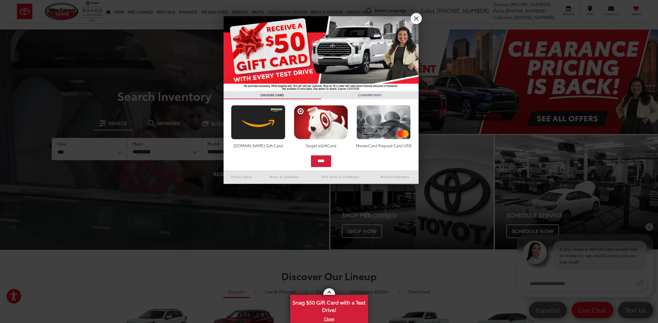 The image size is (658, 323). What do you see at coordinates (321, 54) in the screenshot?
I see `img: 55838_top_625864.jpg` at bounding box center [321, 54].